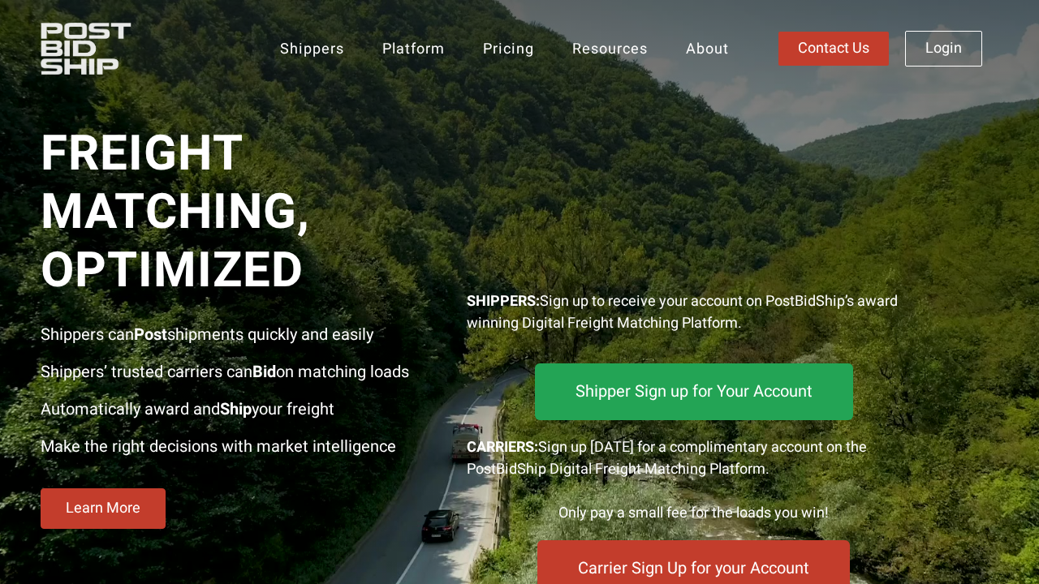 This screenshot has height=584, width=1039. Describe the element at coordinates (111, 48) in the screenshot. I see `img: PostBidShip` at that location.